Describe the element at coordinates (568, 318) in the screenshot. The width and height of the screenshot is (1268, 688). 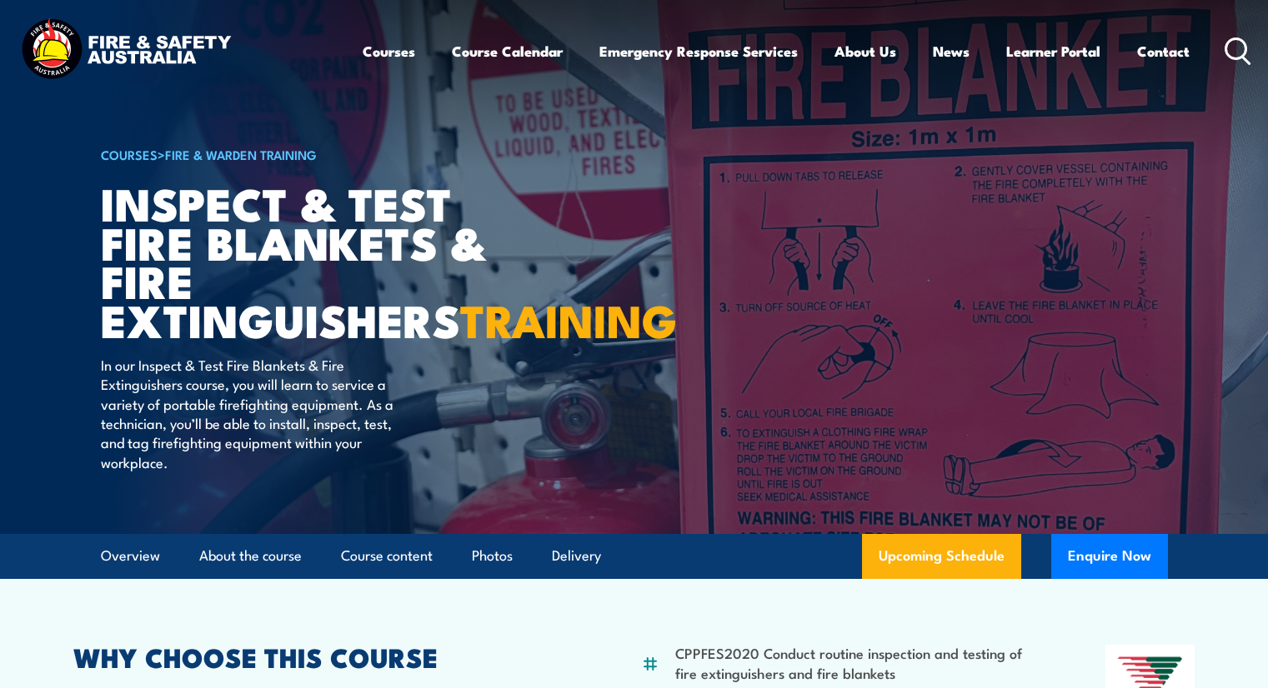
I see `strong: TRAINING` at that location.